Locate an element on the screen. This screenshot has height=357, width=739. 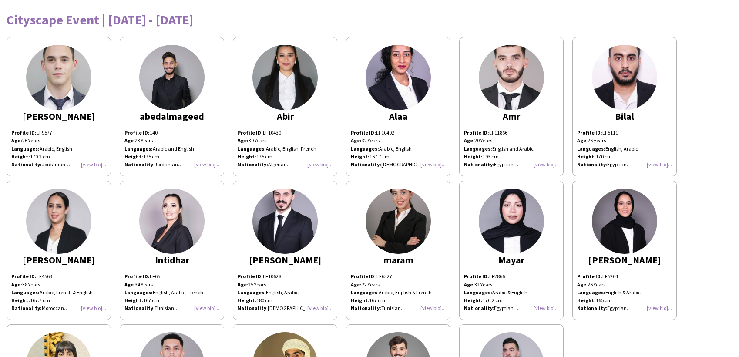
p: 22 Years is located at coordinates (398, 285).